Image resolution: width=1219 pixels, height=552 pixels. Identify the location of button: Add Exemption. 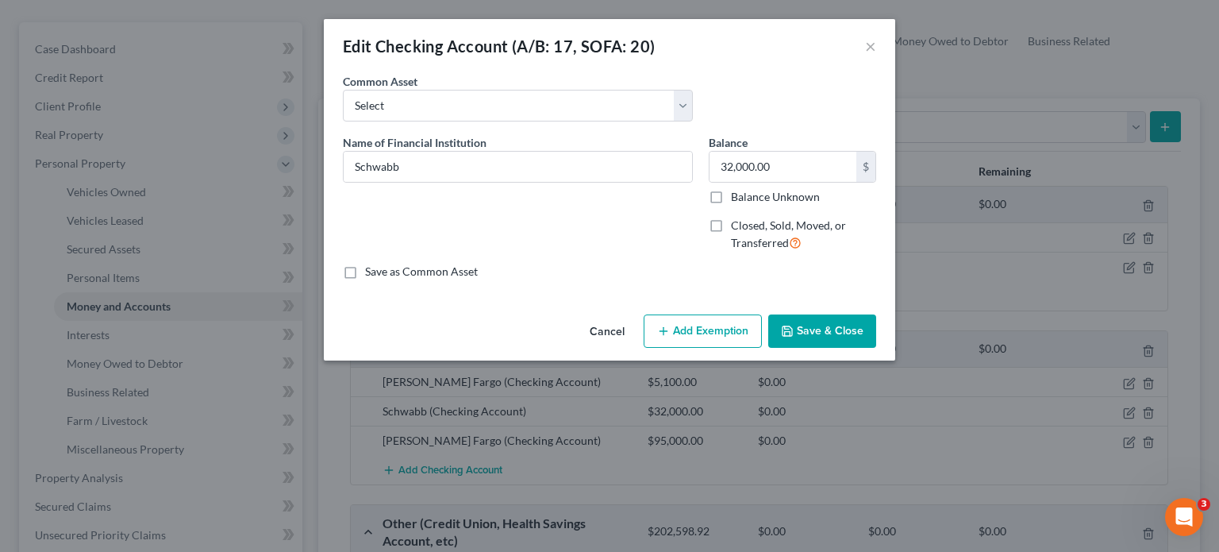
(702, 331).